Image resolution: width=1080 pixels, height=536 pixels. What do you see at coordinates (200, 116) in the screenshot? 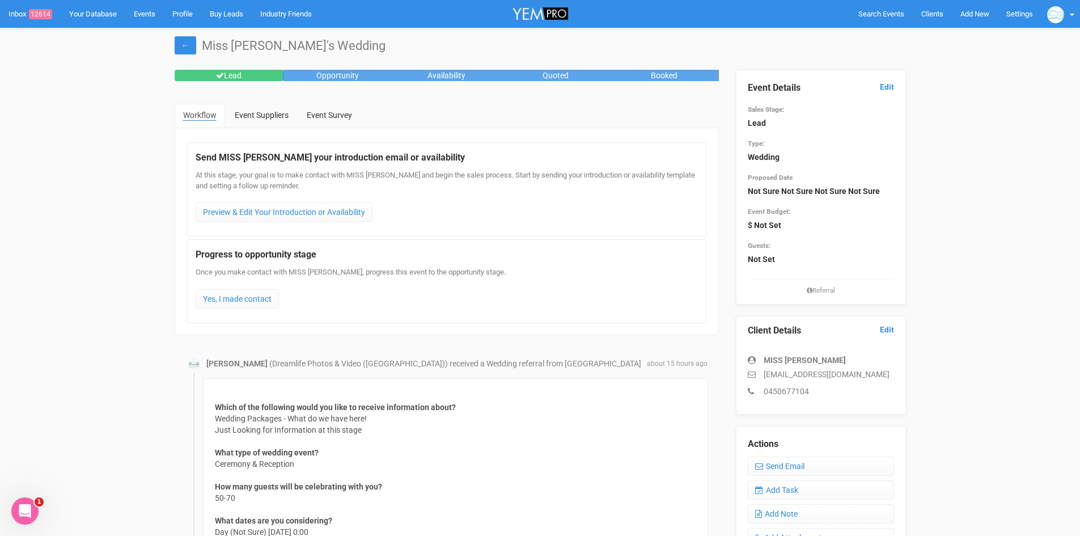
I see `a: Workflow` at bounding box center [200, 116].